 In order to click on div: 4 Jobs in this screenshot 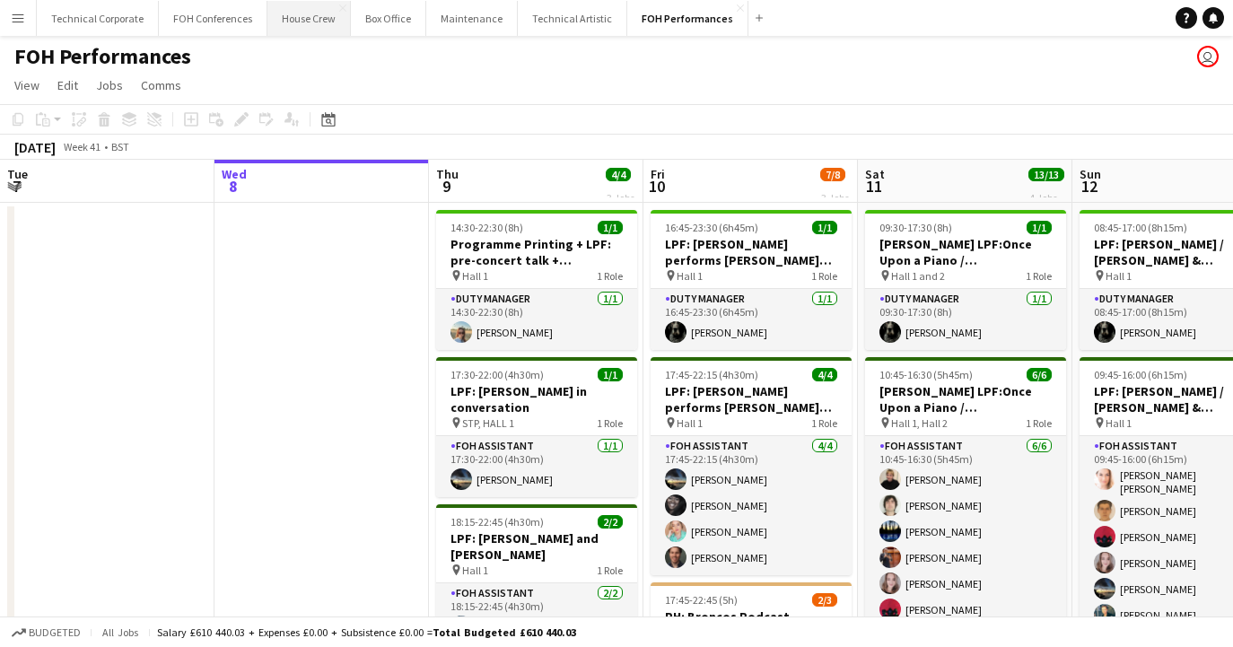, I will do `click(1046, 189)`.